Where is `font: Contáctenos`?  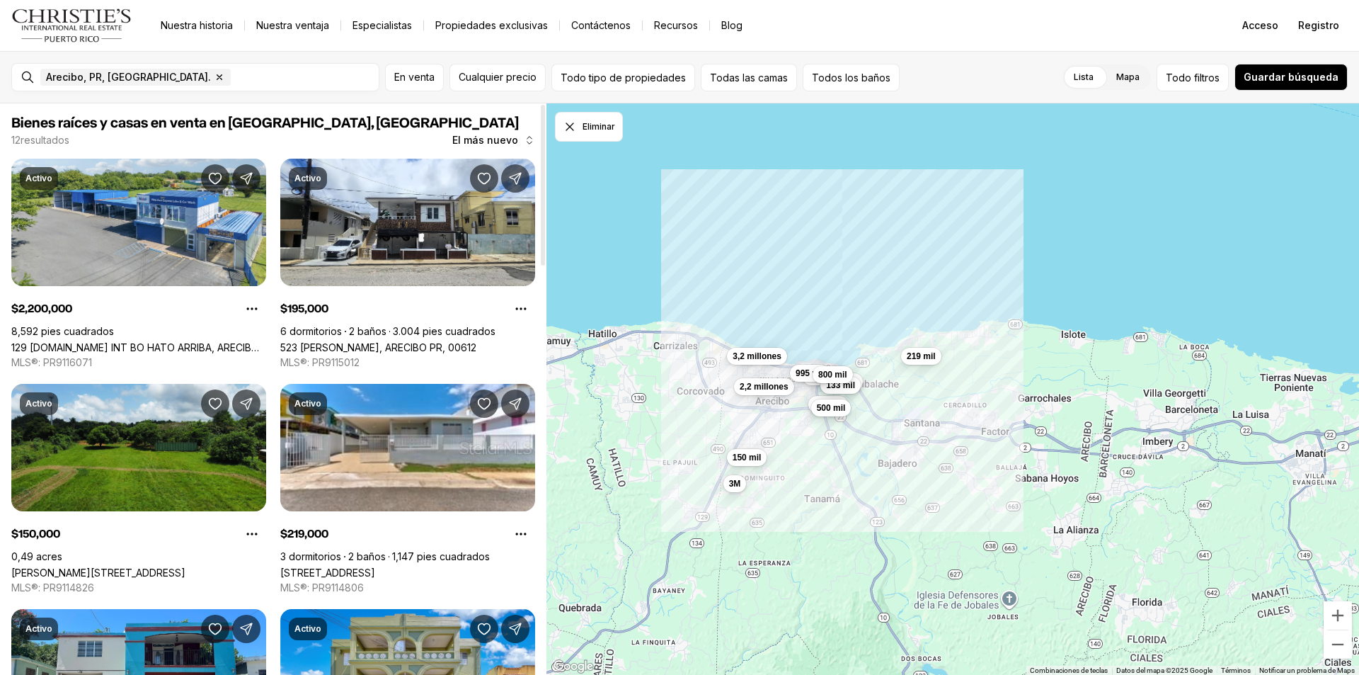
font: Contáctenos is located at coordinates (601, 25).